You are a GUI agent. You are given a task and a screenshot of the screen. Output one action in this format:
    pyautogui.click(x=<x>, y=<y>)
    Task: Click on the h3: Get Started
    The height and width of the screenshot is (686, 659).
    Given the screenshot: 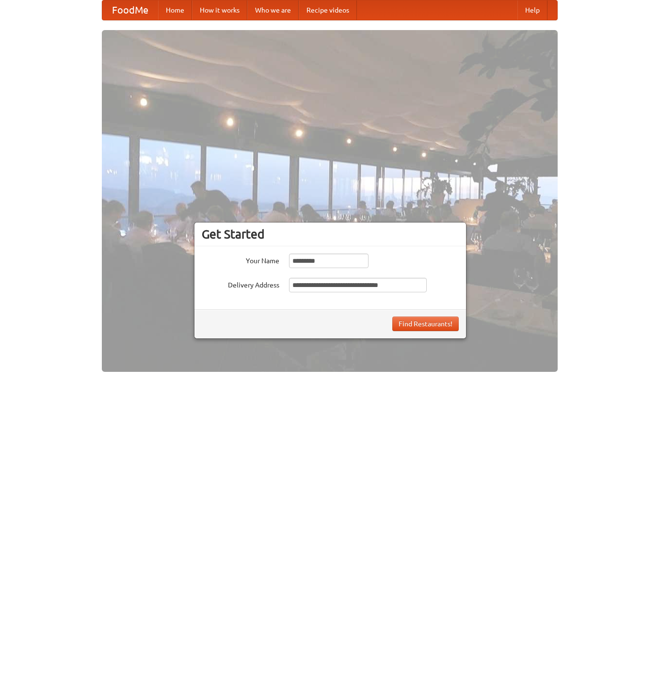 What is the action you would take?
    pyautogui.click(x=330, y=234)
    